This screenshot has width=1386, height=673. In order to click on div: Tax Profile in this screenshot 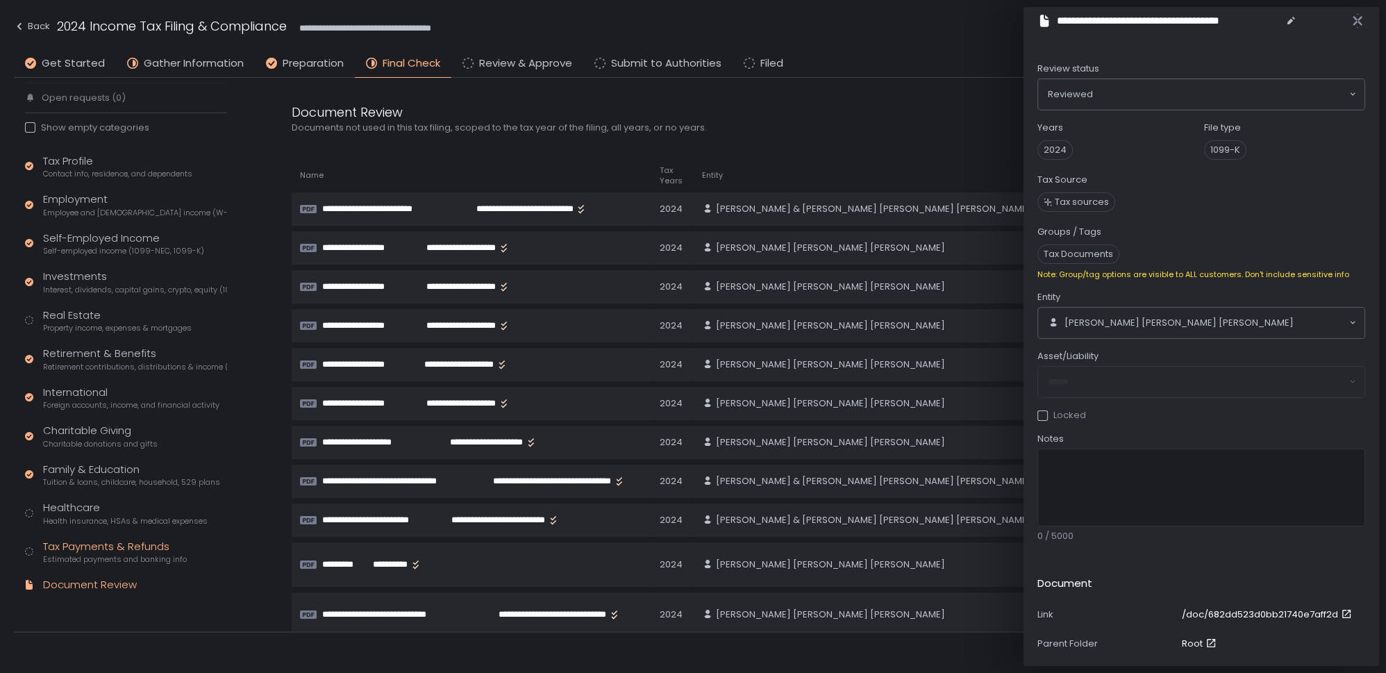, I will do `click(117, 167)`.